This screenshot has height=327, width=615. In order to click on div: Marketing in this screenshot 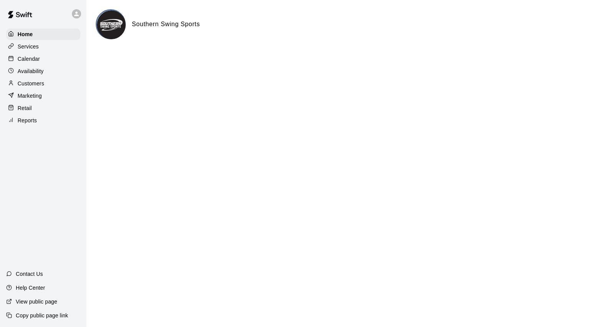, I will do `click(43, 96)`.